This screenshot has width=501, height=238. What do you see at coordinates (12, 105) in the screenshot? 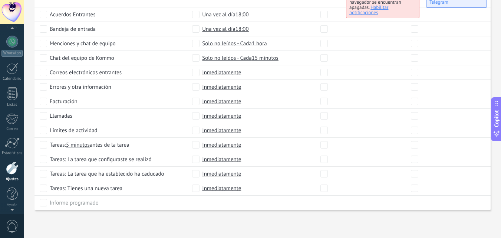
I see `div: Listas` at bounding box center [12, 105].